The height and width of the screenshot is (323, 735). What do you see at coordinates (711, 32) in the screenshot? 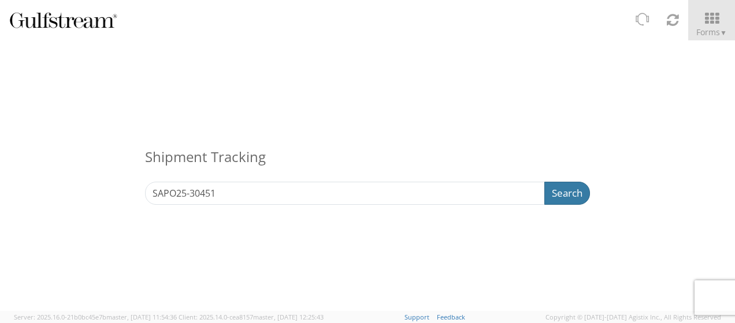
I see `span: Forms` at bounding box center [711, 32].